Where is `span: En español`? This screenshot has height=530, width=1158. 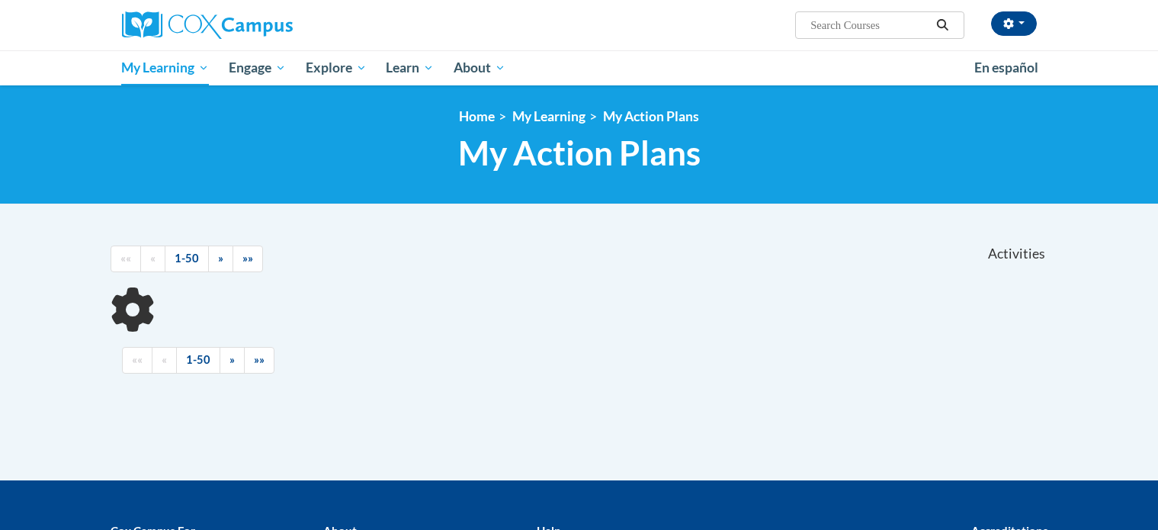
span: En español is located at coordinates (1007, 67).